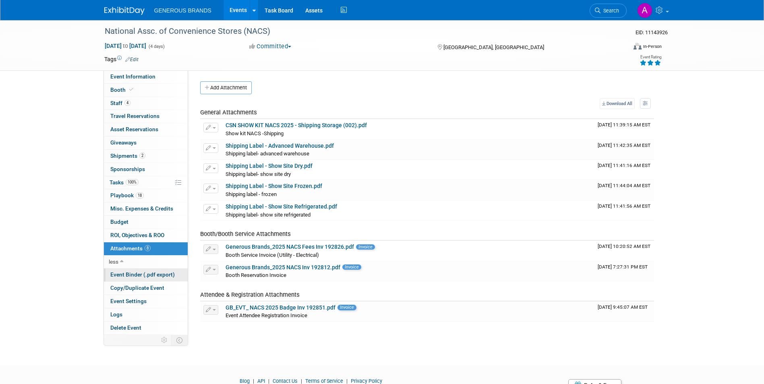 Image resolution: width=764 pixels, height=384 pixels. Describe the element at coordinates (146, 222) in the screenshot. I see `a: Budget` at that location.